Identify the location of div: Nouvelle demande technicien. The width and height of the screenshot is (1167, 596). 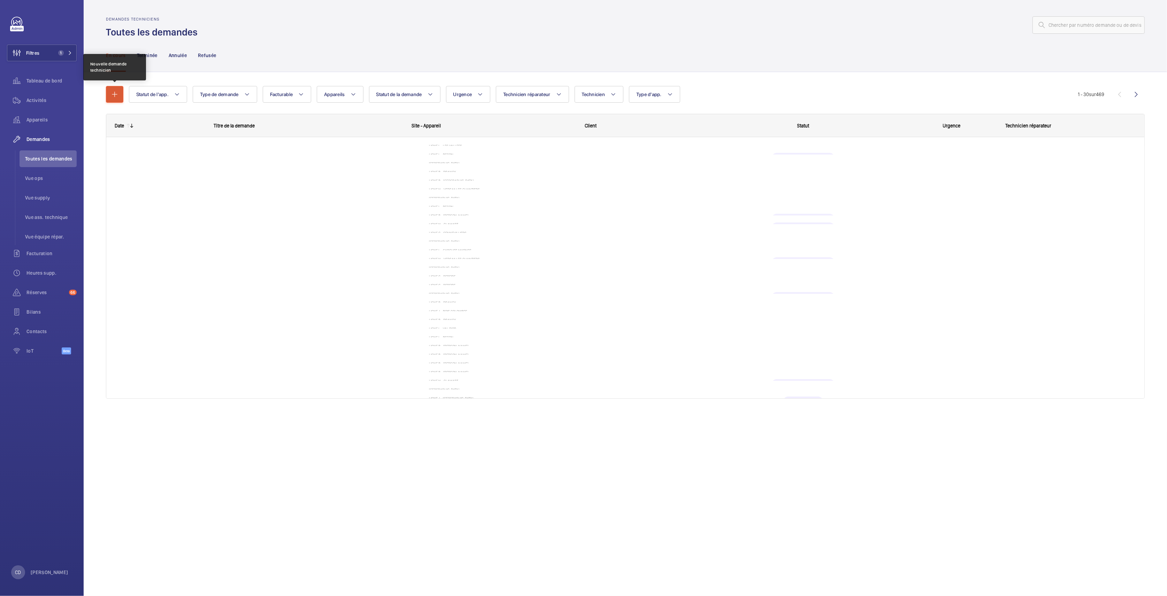
(115, 67).